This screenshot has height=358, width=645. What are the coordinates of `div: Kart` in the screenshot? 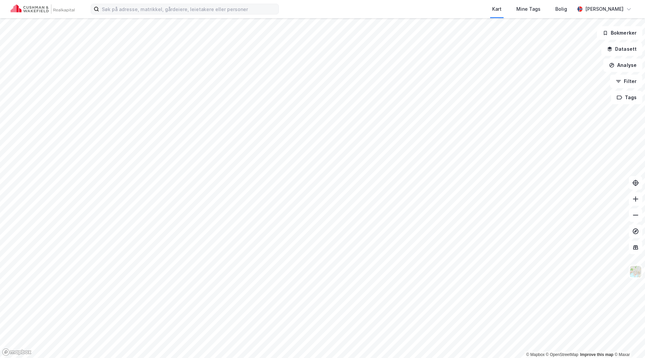 It's located at (497, 9).